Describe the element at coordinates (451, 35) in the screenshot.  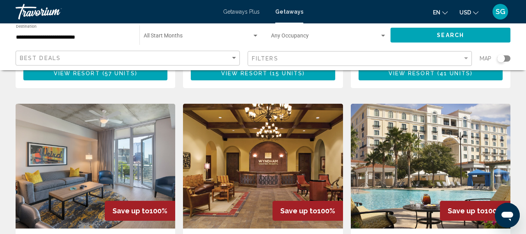
I see `span: Search` at that location.